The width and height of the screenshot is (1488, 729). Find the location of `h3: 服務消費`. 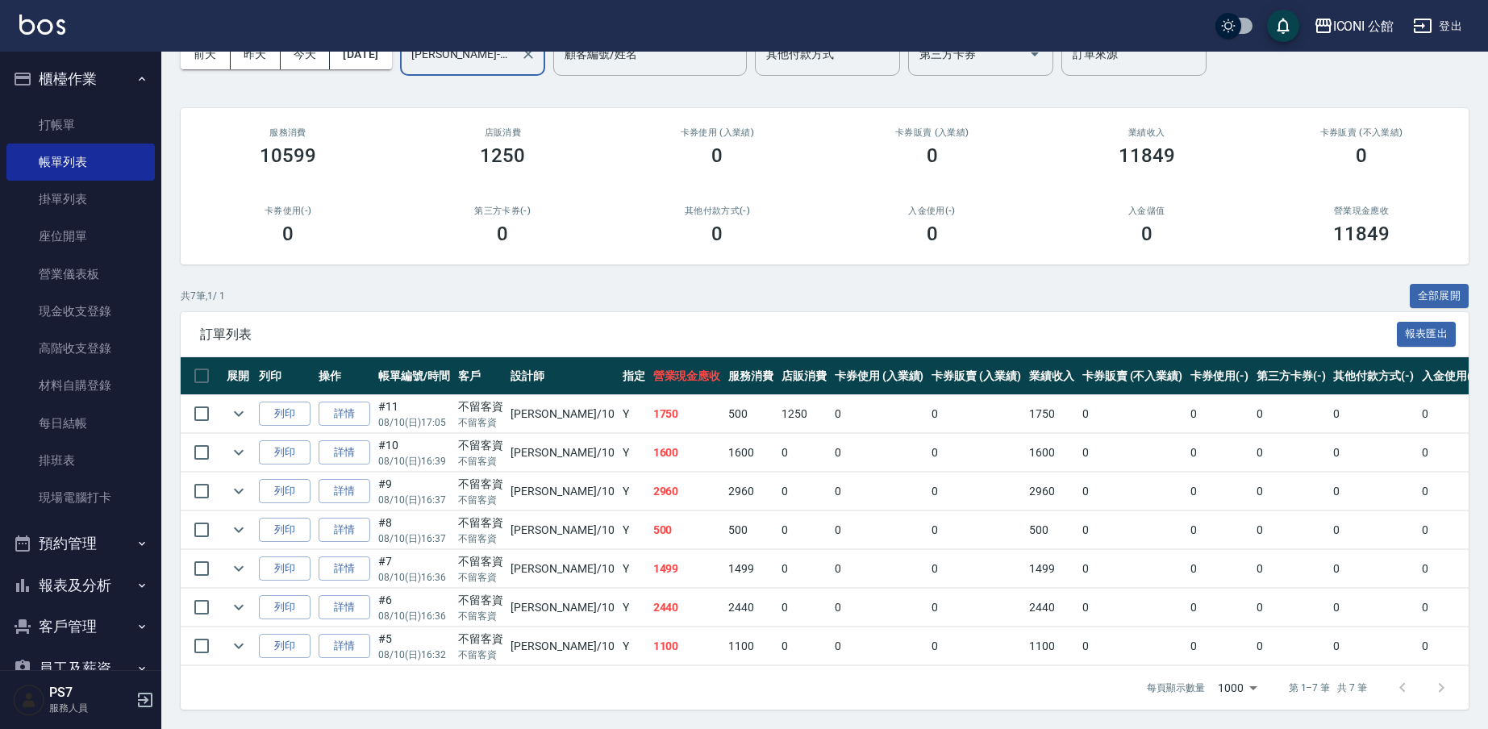

h3: 服務消費 is located at coordinates (288, 132).